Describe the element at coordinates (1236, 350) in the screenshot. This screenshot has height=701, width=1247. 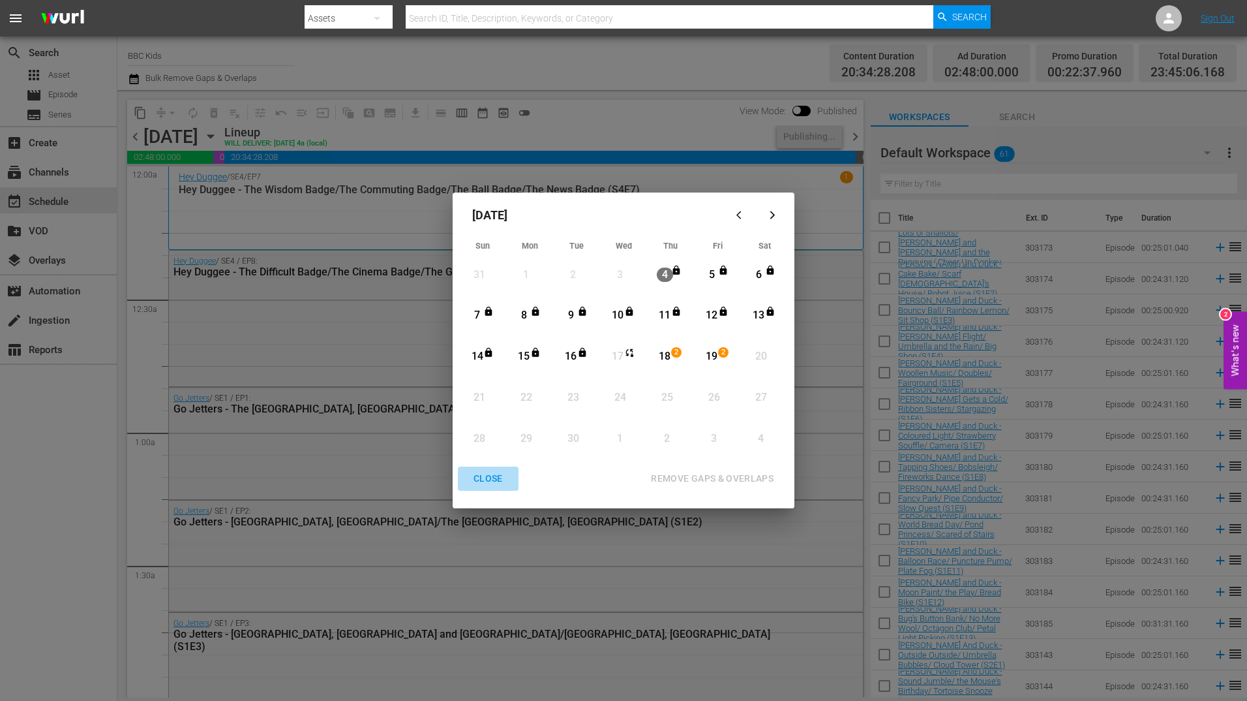
I see `button: Open Feedback Widget` at that location.